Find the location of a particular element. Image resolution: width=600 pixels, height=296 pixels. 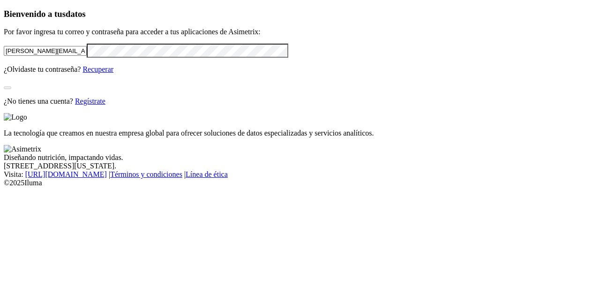

p: ¿Olvidaste tu contraseña? is located at coordinates (300, 69).